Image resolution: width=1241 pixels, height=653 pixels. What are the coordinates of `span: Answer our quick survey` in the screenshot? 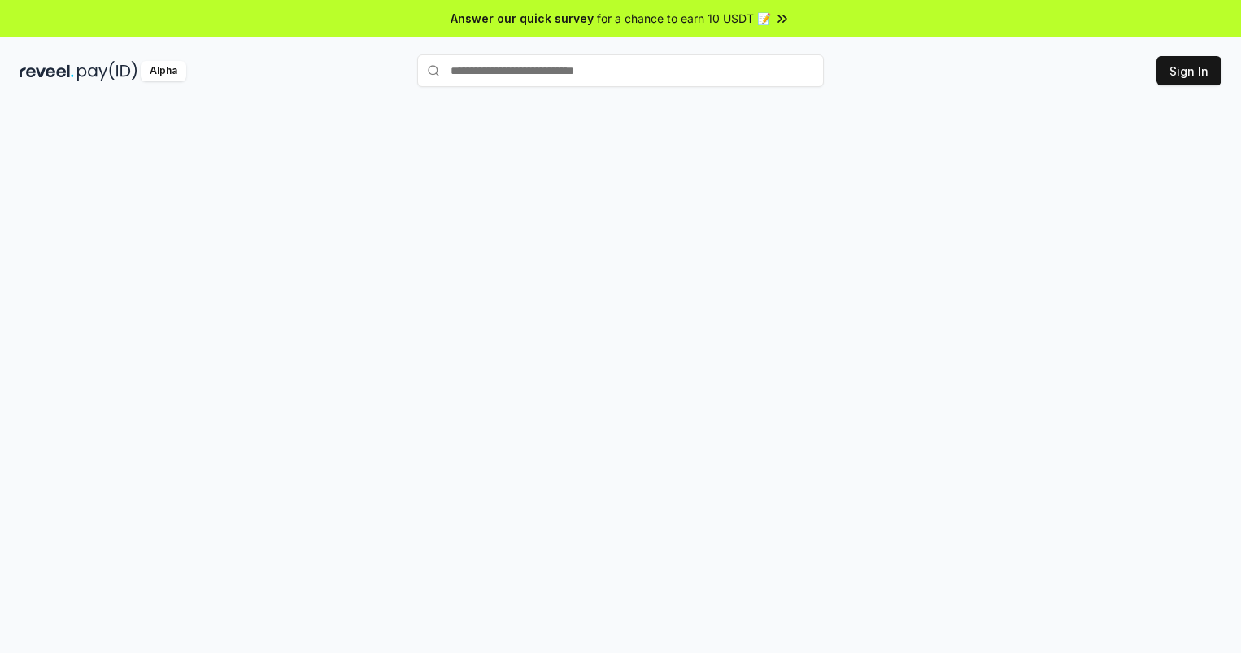 It's located at (522, 18).